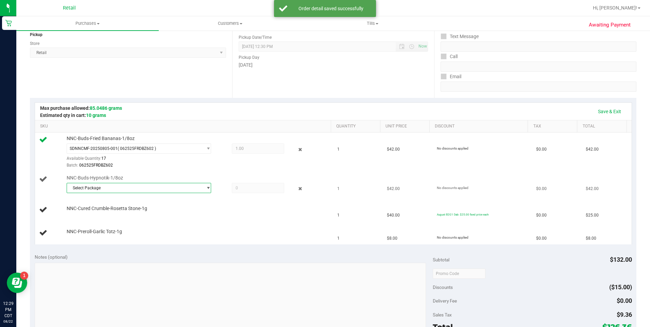  What do you see at coordinates (96, 165) in the screenshot?
I see `span: 062525FRDBZ602` at bounding box center [96, 165].